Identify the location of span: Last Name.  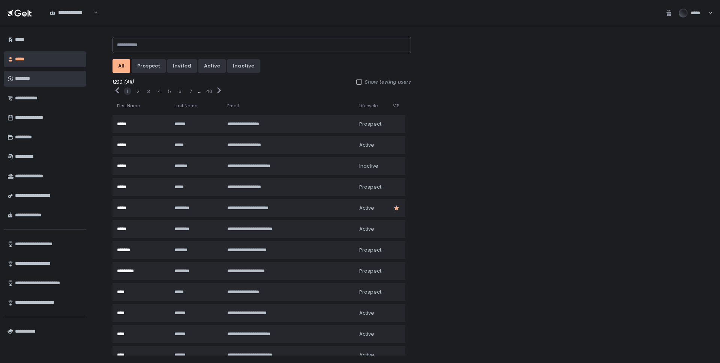
(186, 106).